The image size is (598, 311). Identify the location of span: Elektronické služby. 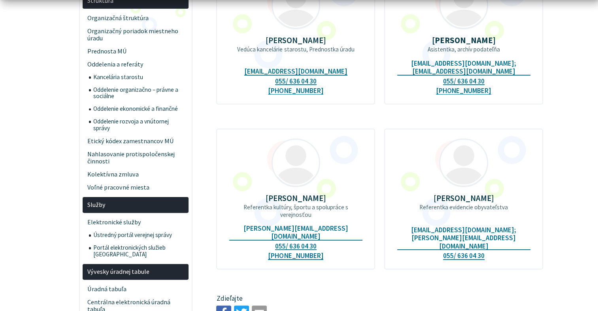
(136, 222).